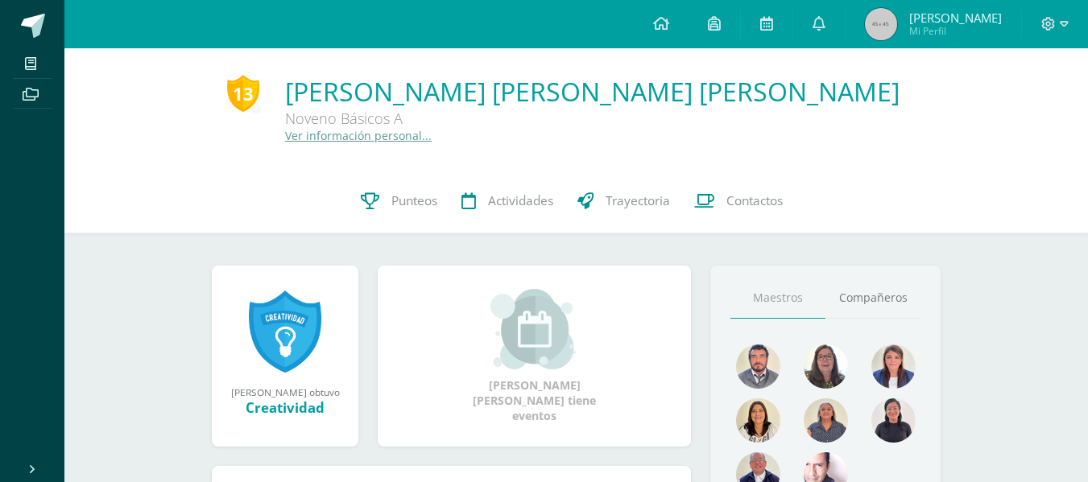  What do you see at coordinates (399, 201) in the screenshot?
I see `a: Punteos` at bounding box center [399, 201].